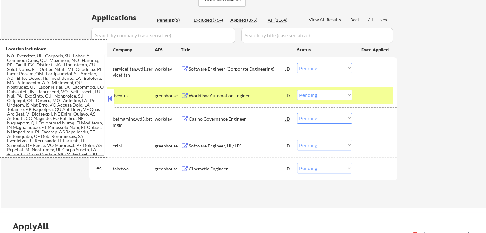  I want to click on div: Back, so click(355, 20).